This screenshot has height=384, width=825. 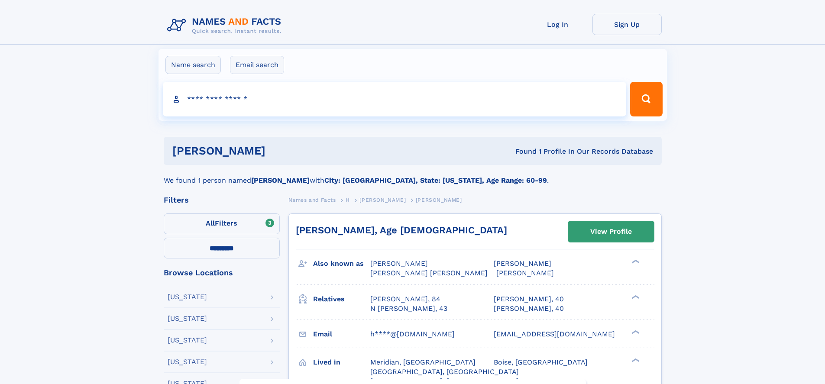 What do you see at coordinates (611, 232) in the screenshot?
I see `a: View Profile` at bounding box center [611, 232].